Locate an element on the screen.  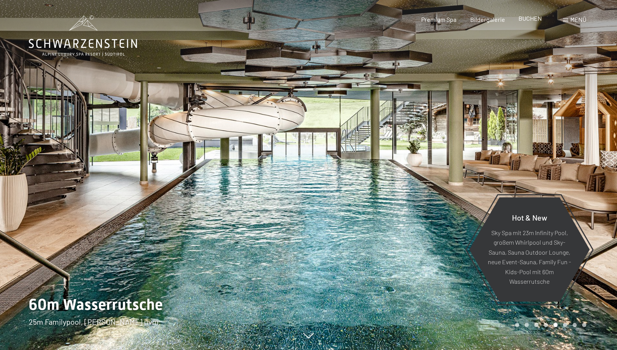
div: Carousel Page 4 is located at coordinates (545, 325).